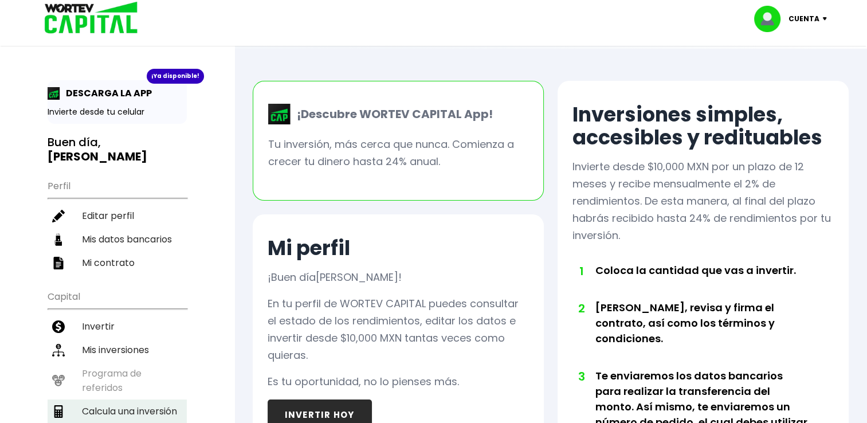 The image size is (867, 423). Describe the element at coordinates (398, 330) in the screenshot. I see `p: En tu perfil de WORTEV CAPITAL puedes consultar el estado de los rendimientos, editar los datos e...` at that location.